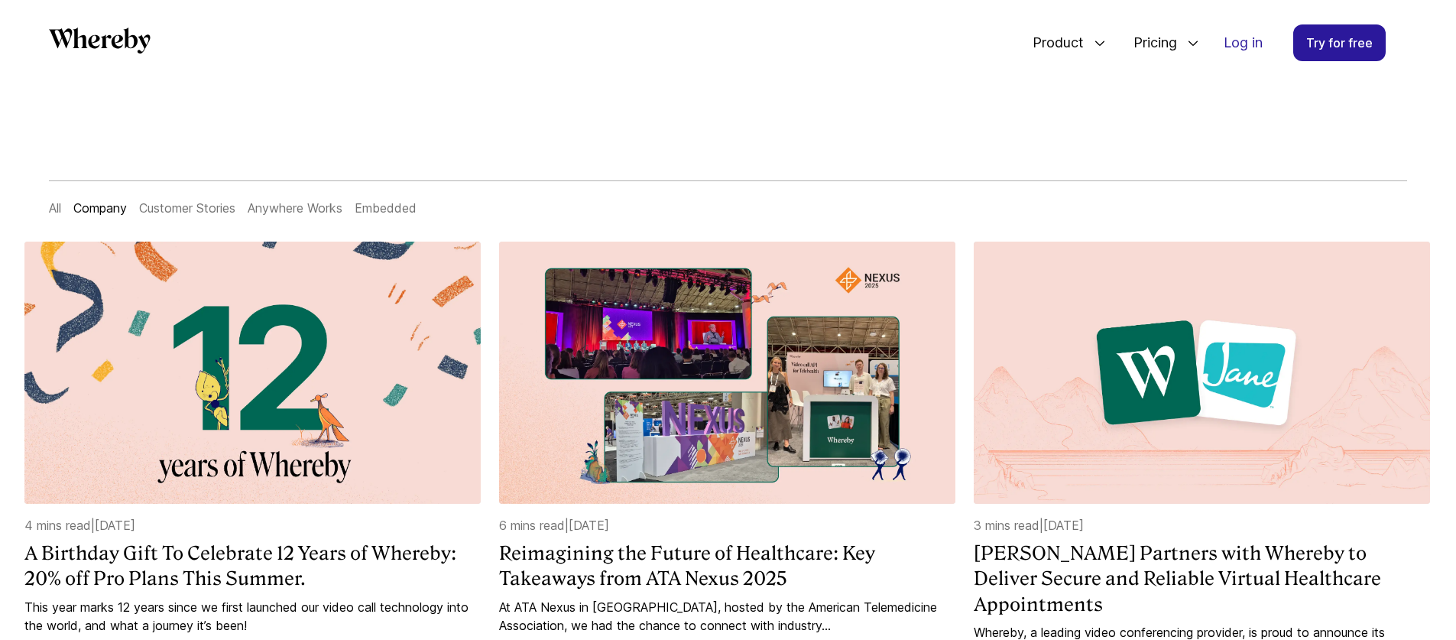  I want to click on a: All, so click(55, 208).